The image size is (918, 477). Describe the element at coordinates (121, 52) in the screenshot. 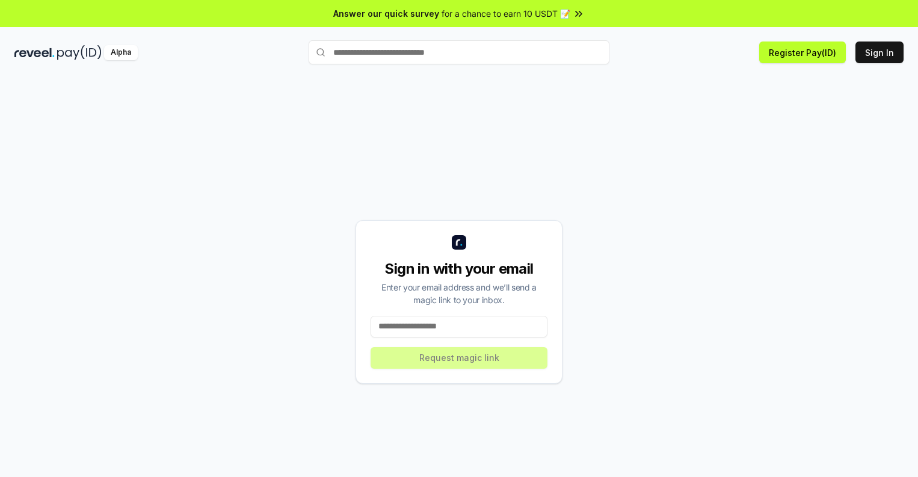

I see `div: Alpha` at that location.